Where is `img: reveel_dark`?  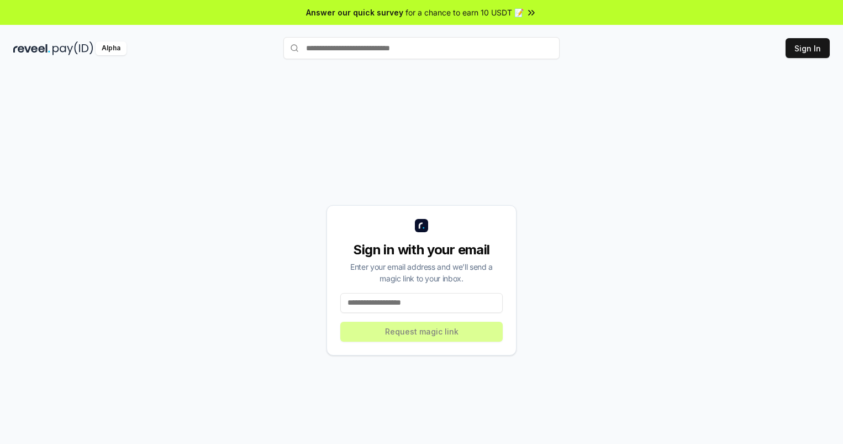
img: reveel_dark is located at coordinates (32, 48).